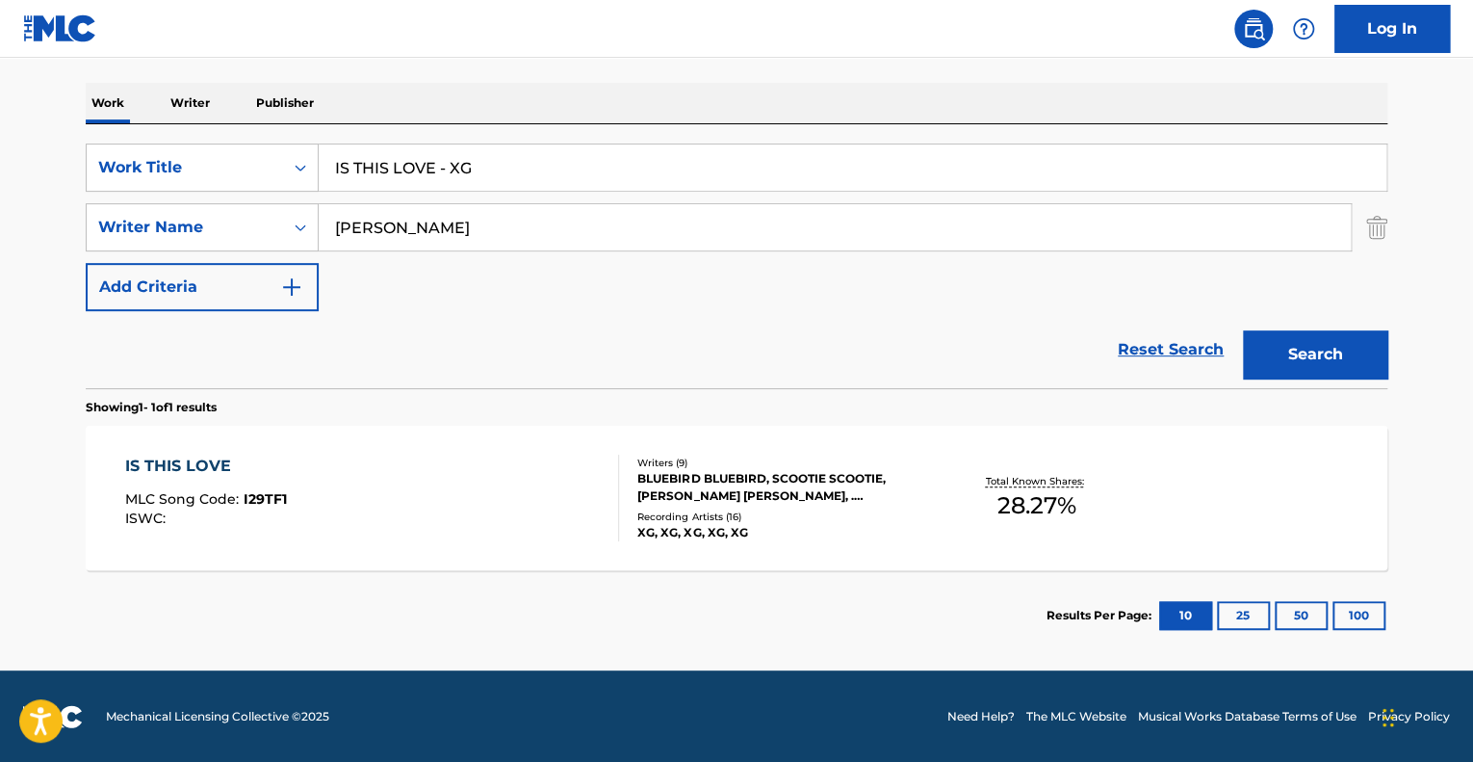 This screenshot has width=1473, height=762. I want to click on div: Drag, so click(1388, 717).